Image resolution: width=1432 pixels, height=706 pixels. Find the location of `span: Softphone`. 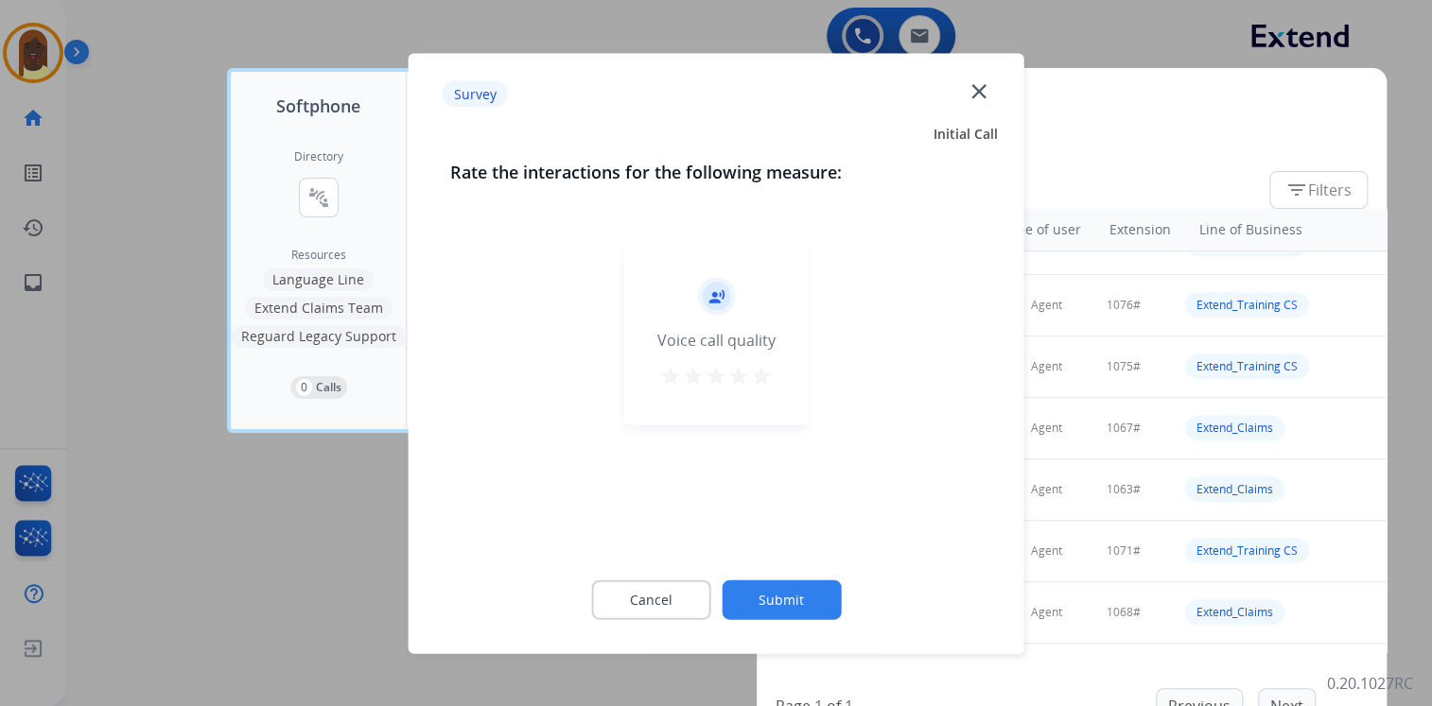

span: Softphone is located at coordinates (318, 106).